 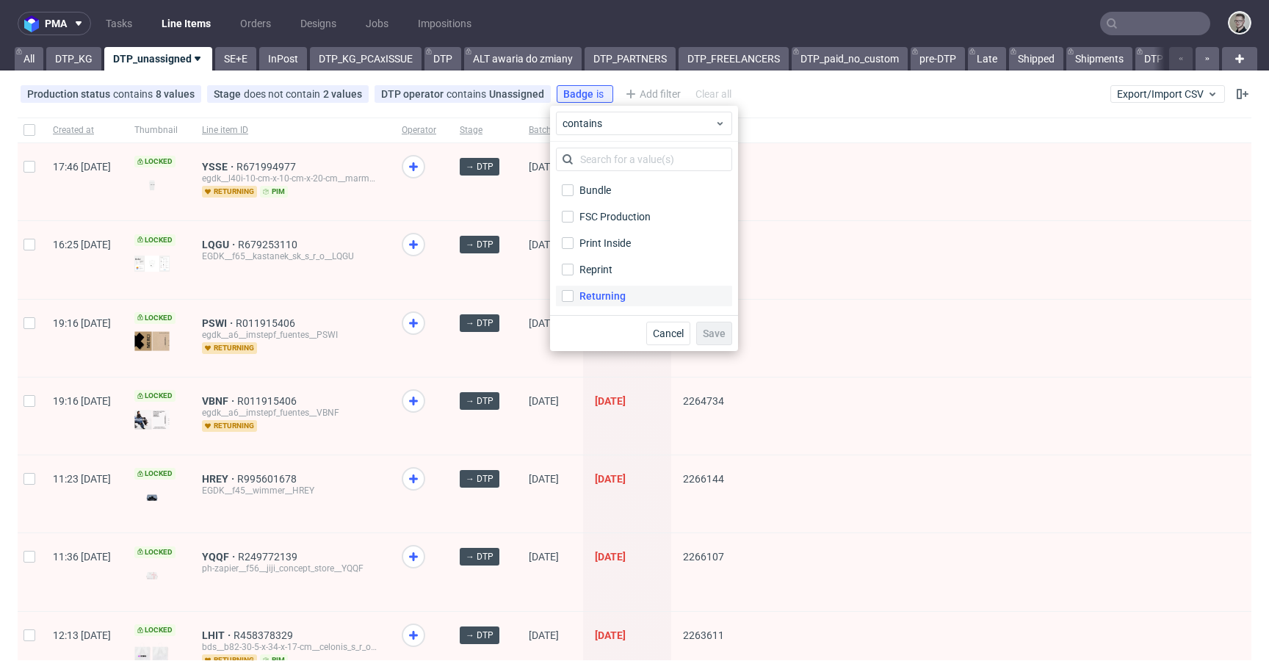 I want to click on span: Created at, so click(x=81, y=130).